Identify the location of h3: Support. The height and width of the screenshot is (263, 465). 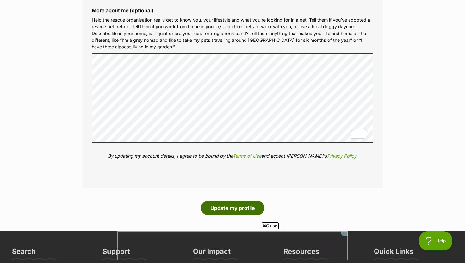
(116, 253).